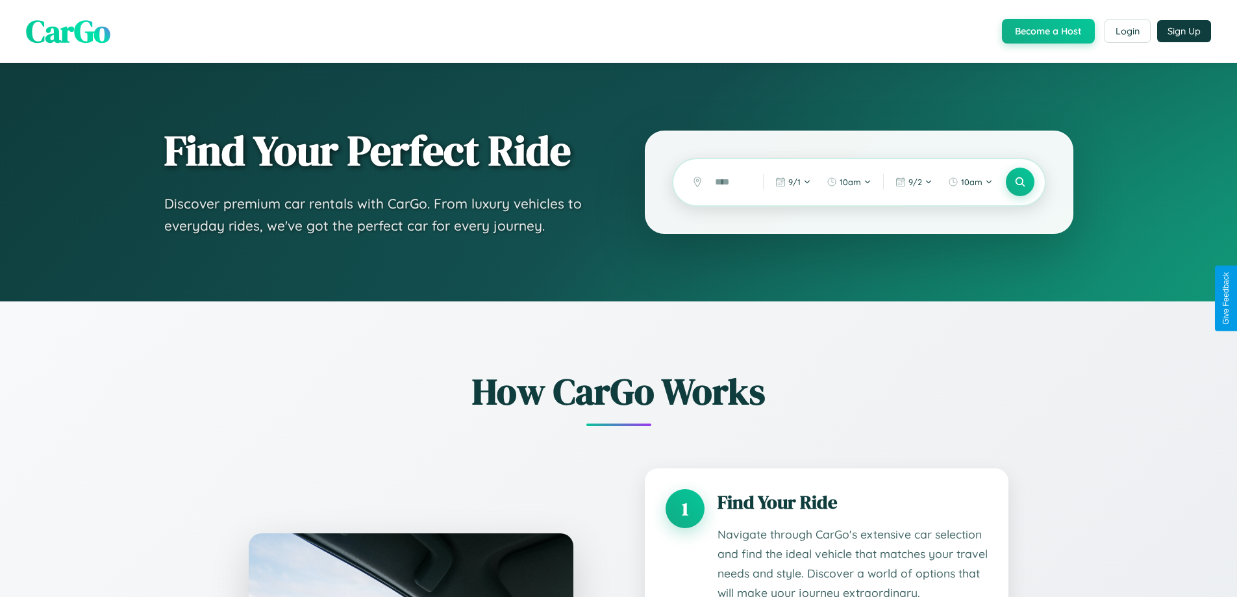 This screenshot has width=1237, height=597. What do you see at coordinates (1127, 31) in the screenshot?
I see `button: Login` at bounding box center [1127, 31].